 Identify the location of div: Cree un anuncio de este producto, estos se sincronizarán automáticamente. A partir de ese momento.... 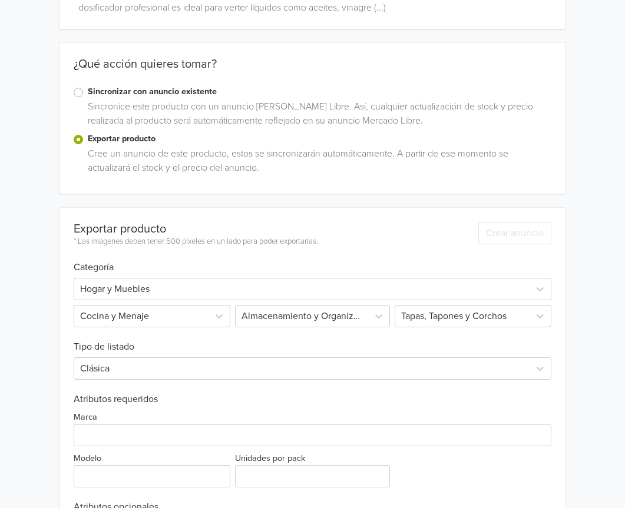
(317, 163).